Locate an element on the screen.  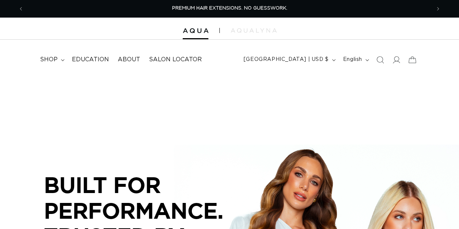
span: shop is located at coordinates (49, 59).